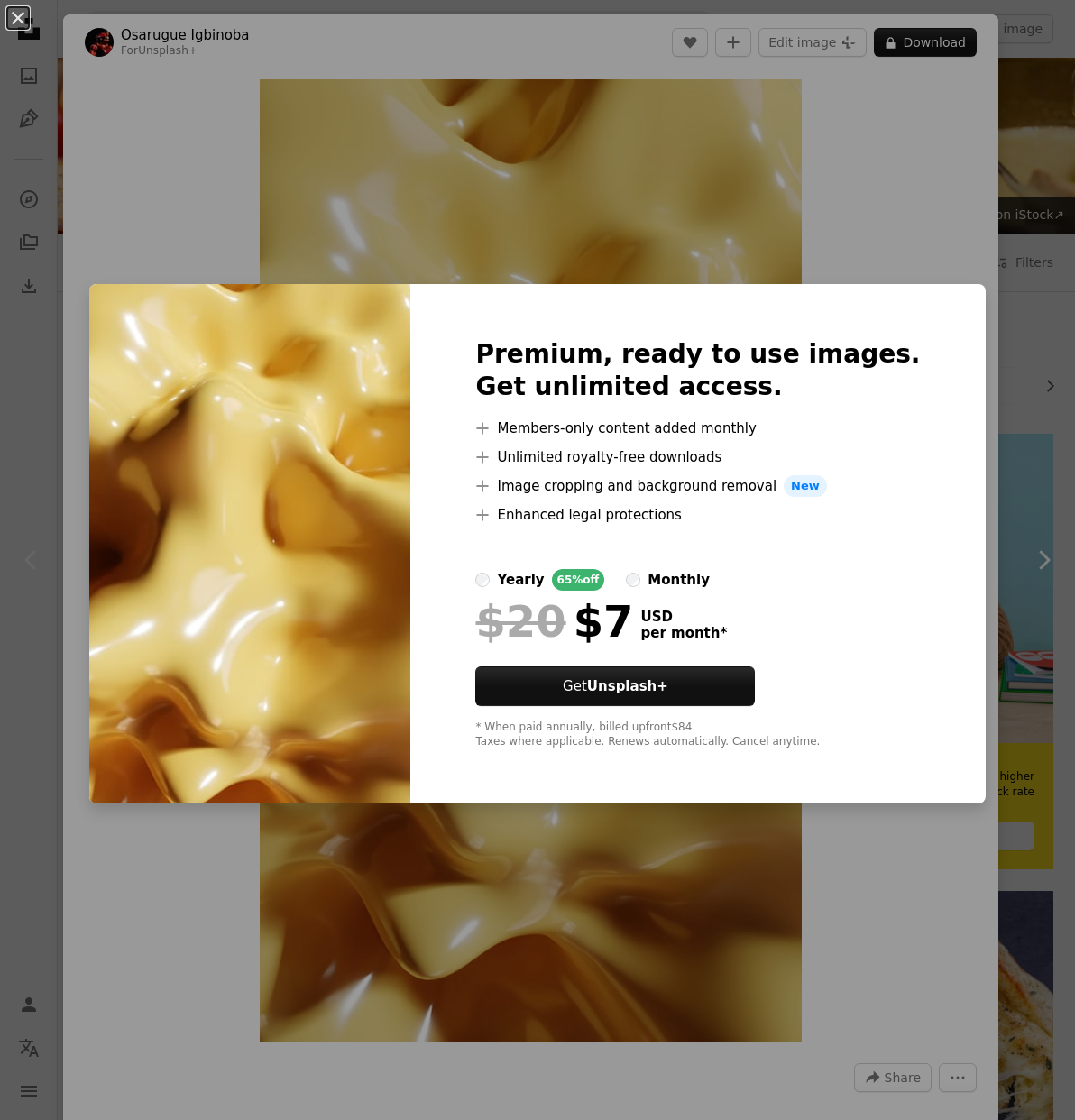  Describe the element at coordinates (806, 486) in the screenshot. I see `span: New` at that location.